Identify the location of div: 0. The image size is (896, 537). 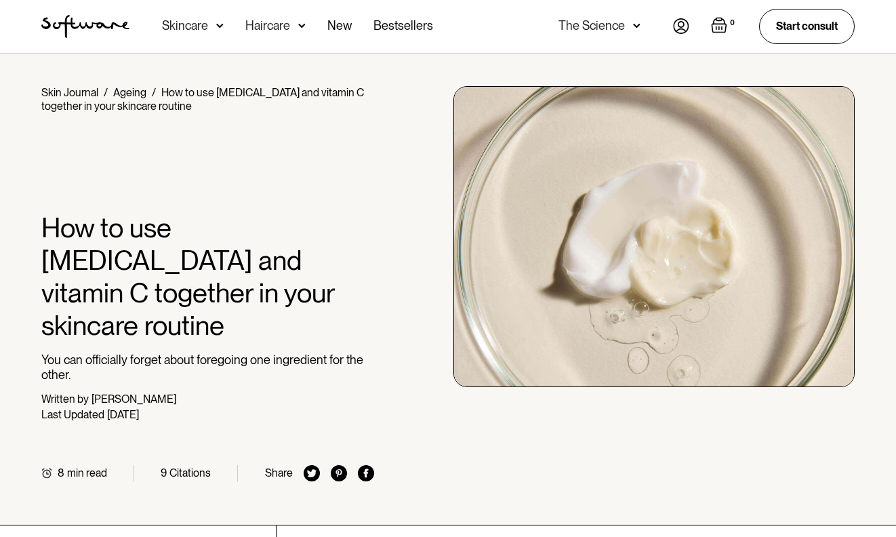
(732, 23).